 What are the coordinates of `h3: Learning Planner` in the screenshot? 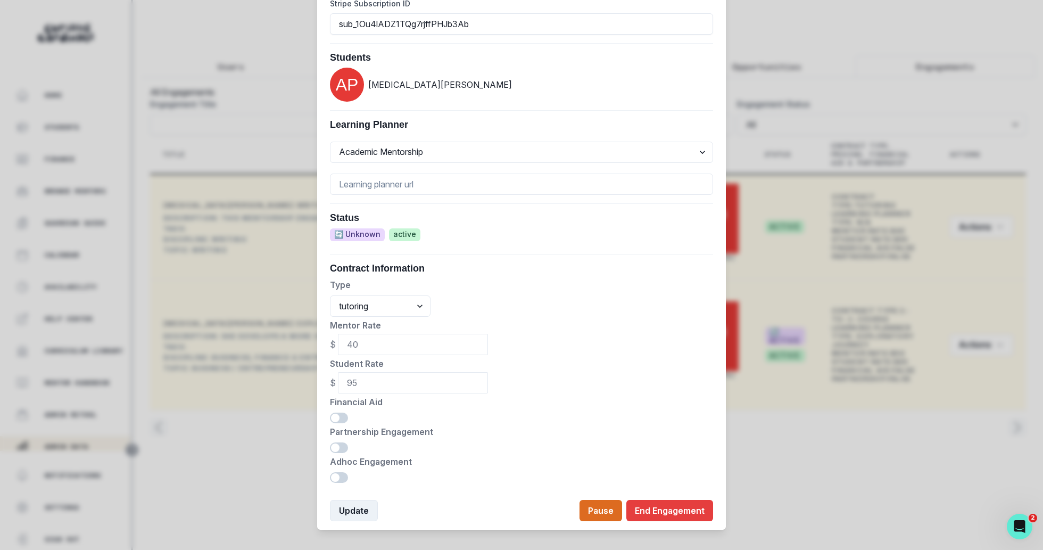 It's located at (522, 125).